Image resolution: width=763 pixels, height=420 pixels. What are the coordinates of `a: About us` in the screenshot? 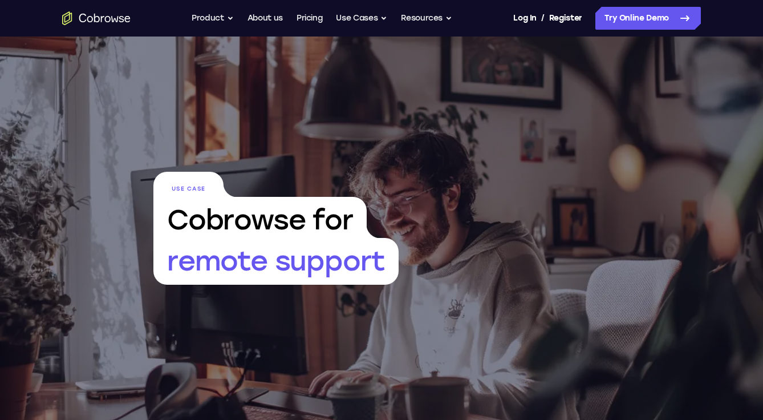 It's located at (265, 18).